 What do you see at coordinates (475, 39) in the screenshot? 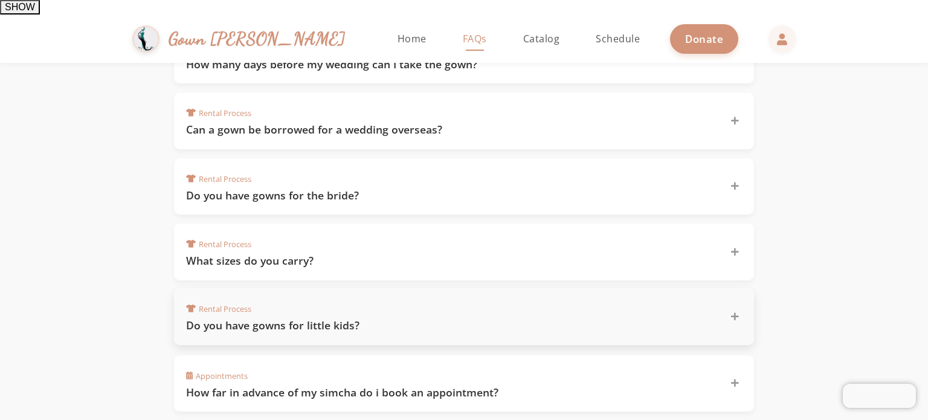
I see `span: FAQs` at bounding box center [475, 39].